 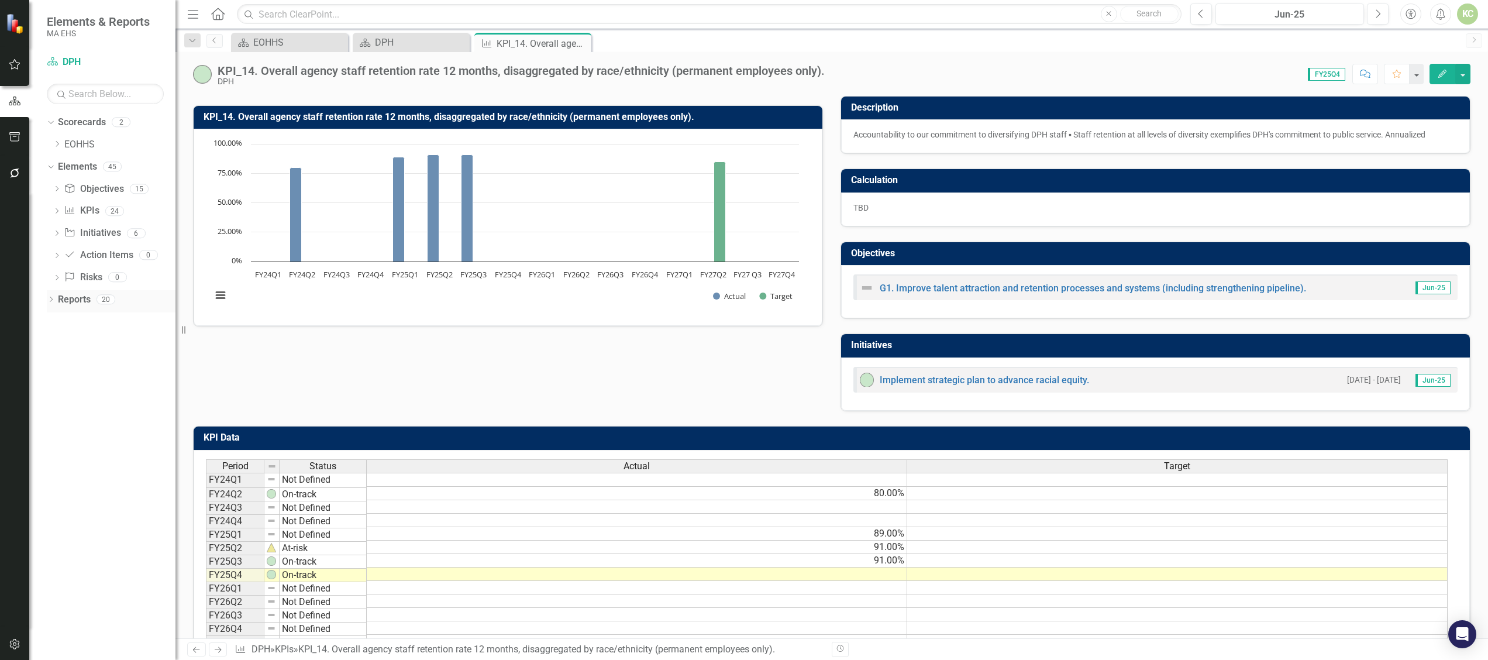 What do you see at coordinates (82, 277) in the screenshot?
I see `a: Risks` at bounding box center [82, 277].